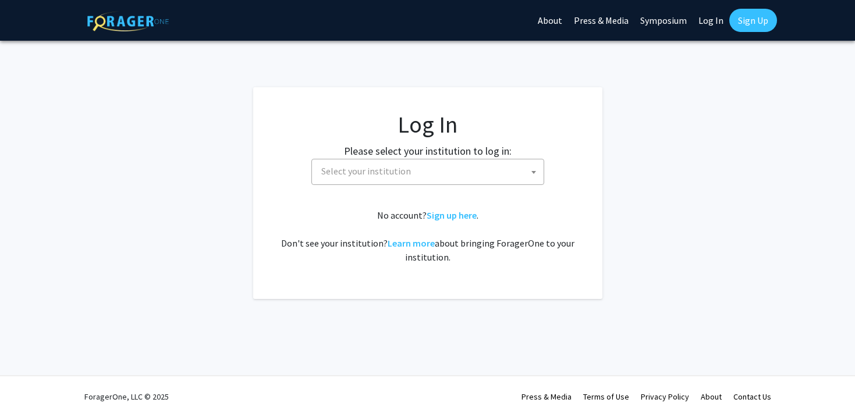 This screenshot has height=417, width=855. What do you see at coordinates (753, 20) in the screenshot?
I see `a: Sign Up` at bounding box center [753, 20].